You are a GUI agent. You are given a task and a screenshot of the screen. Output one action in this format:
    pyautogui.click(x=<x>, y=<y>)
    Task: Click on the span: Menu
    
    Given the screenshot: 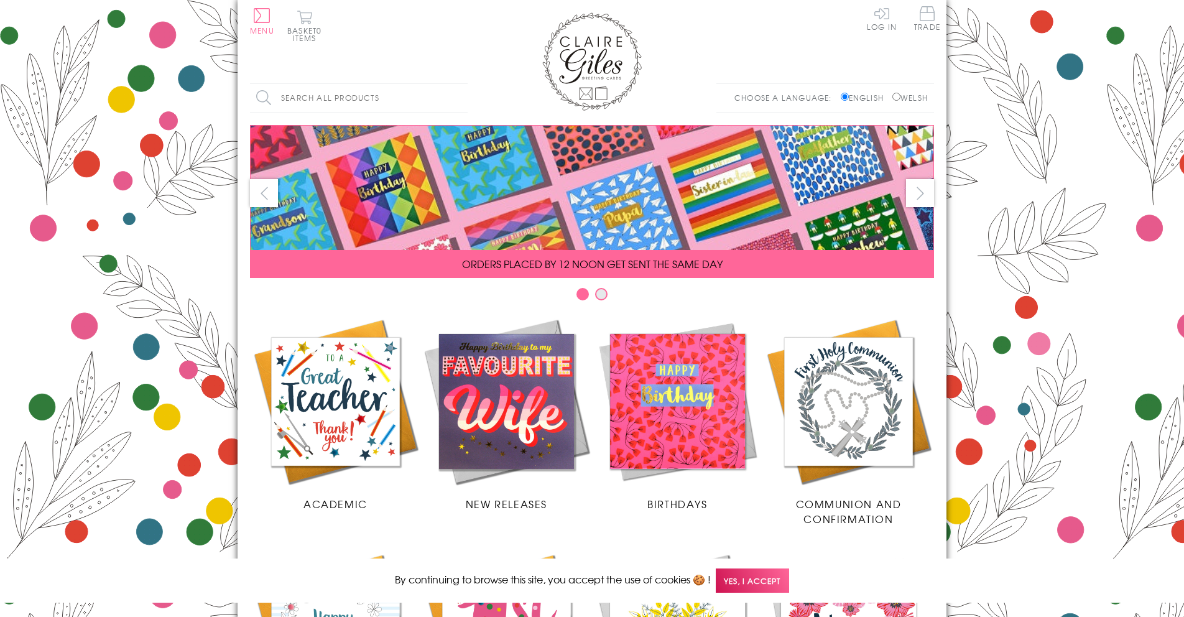 What is the action you would take?
    pyautogui.click(x=262, y=30)
    